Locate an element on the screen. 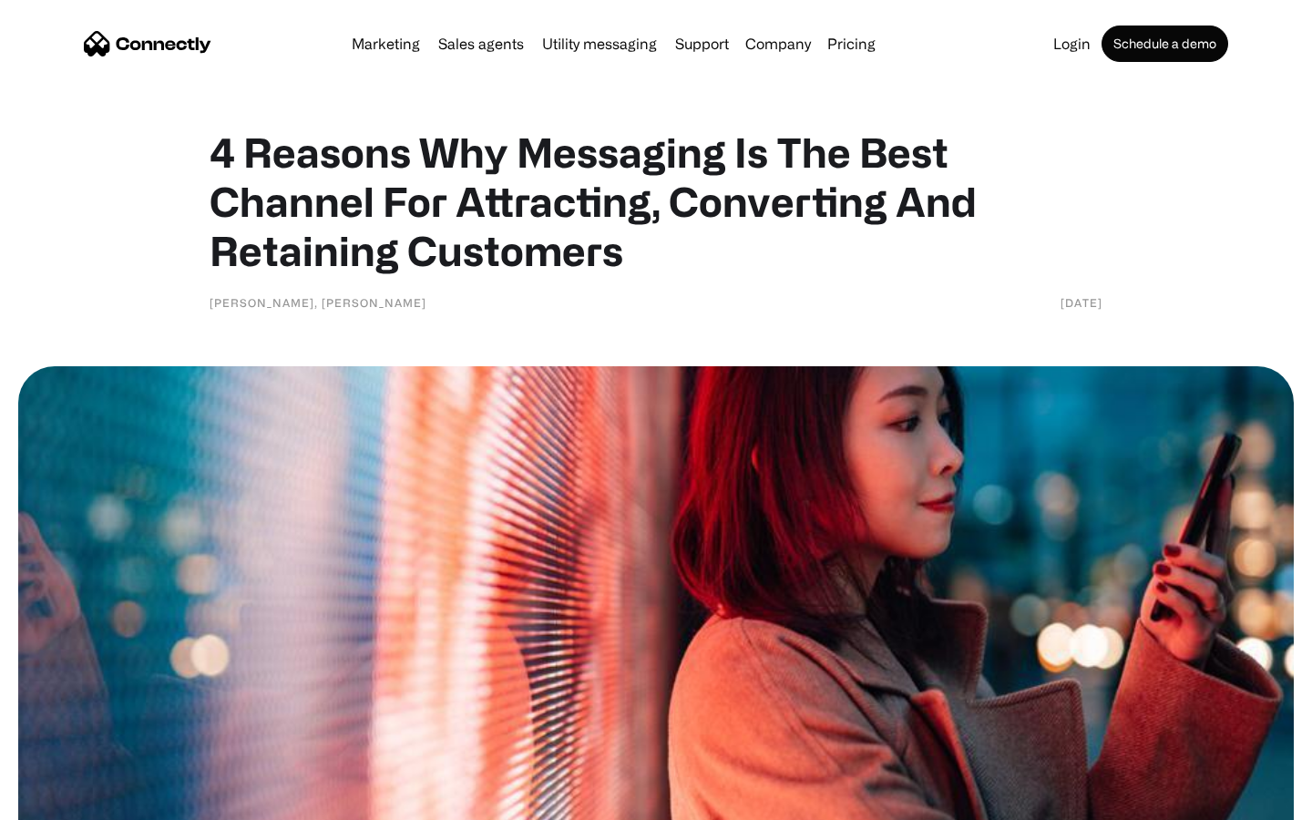  aside: Language selected: English is located at coordinates (64, 801).